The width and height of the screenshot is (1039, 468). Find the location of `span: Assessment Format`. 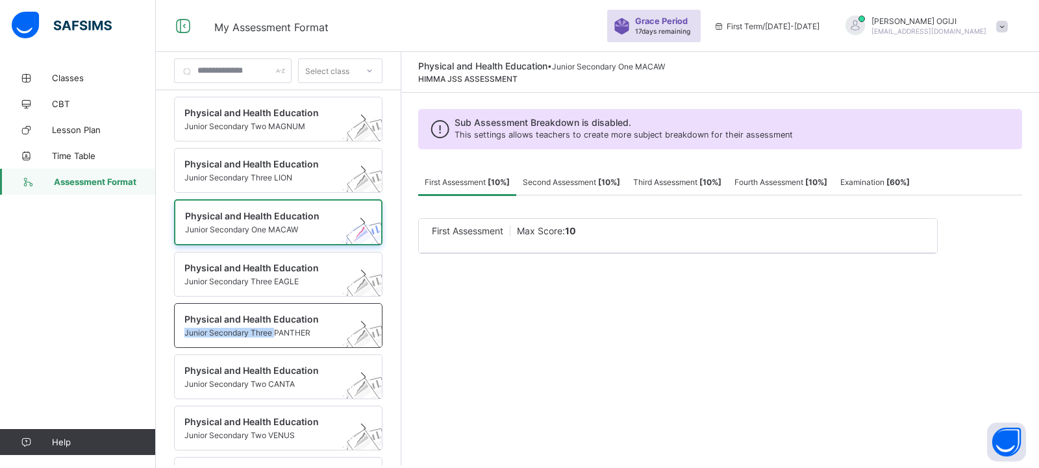

span: Assessment Format is located at coordinates (105, 182).